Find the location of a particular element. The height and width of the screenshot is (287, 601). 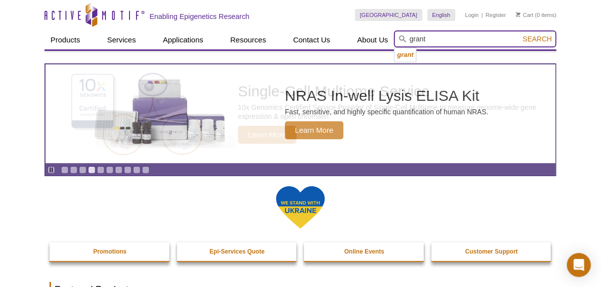

a: Online Events is located at coordinates (364, 252).